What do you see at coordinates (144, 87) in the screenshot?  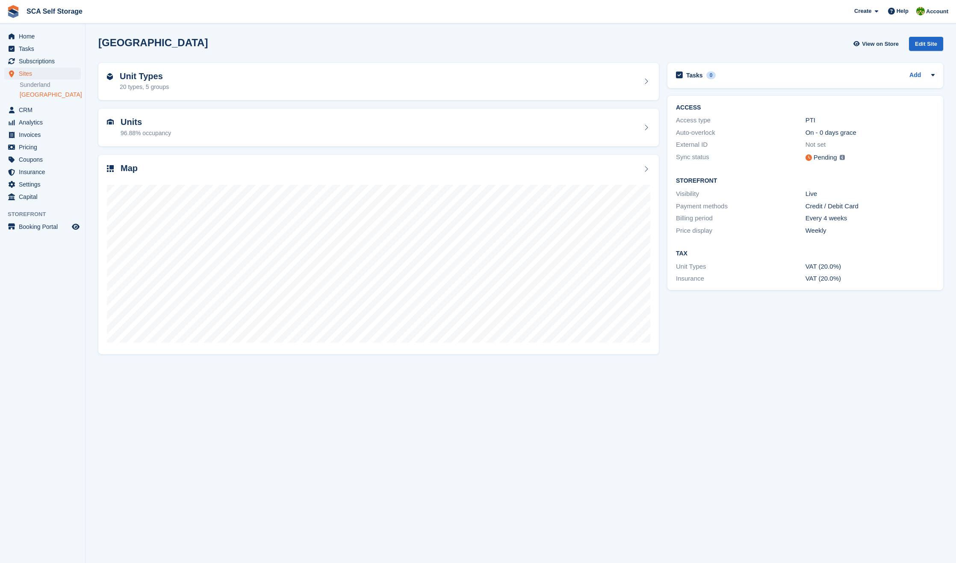 I see `div: 20 types, 5 groups` at bounding box center [144, 87].